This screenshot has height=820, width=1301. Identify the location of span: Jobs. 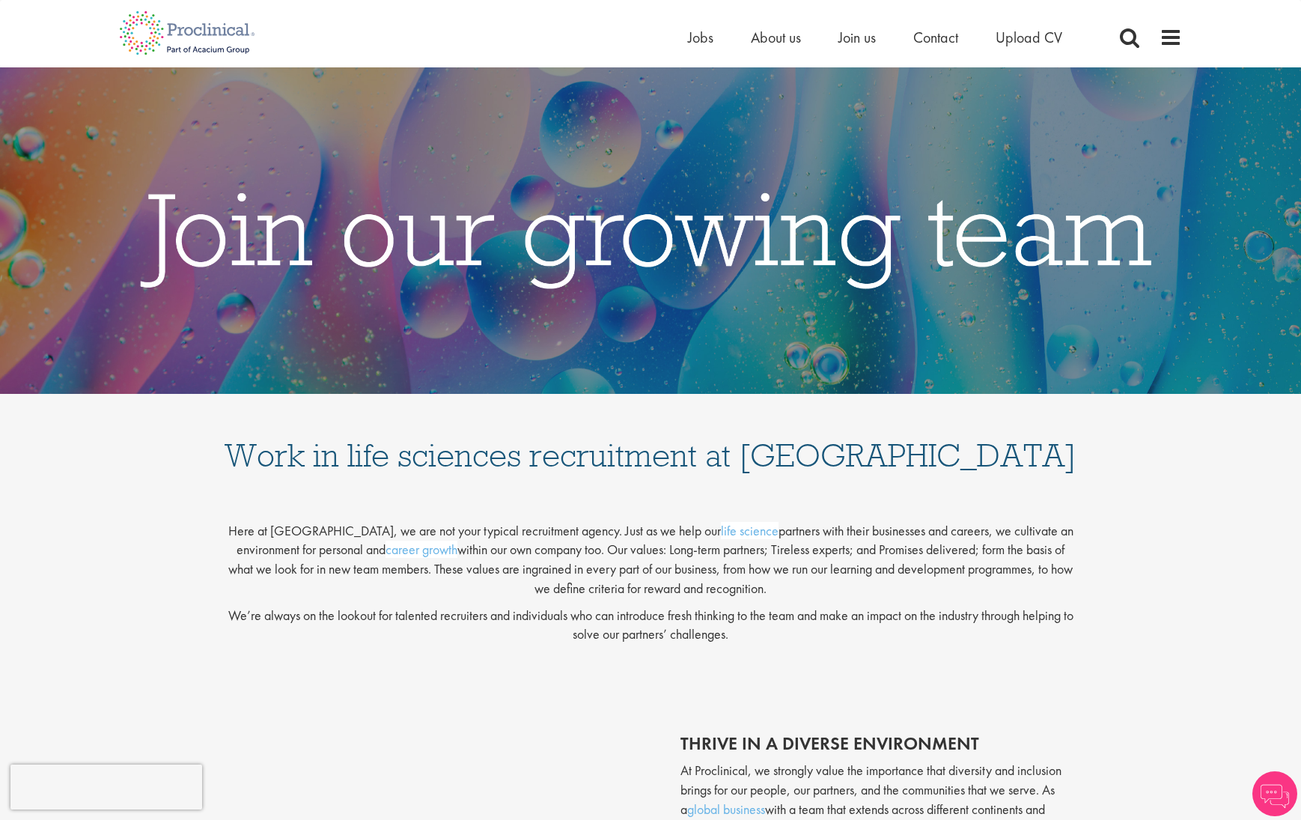
(701, 37).